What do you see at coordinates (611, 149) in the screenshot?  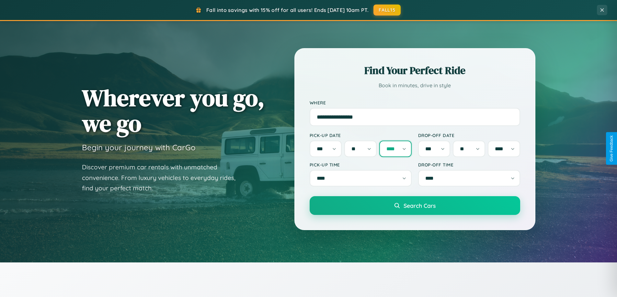 I see `div: Give Feedback` at bounding box center [611, 149].